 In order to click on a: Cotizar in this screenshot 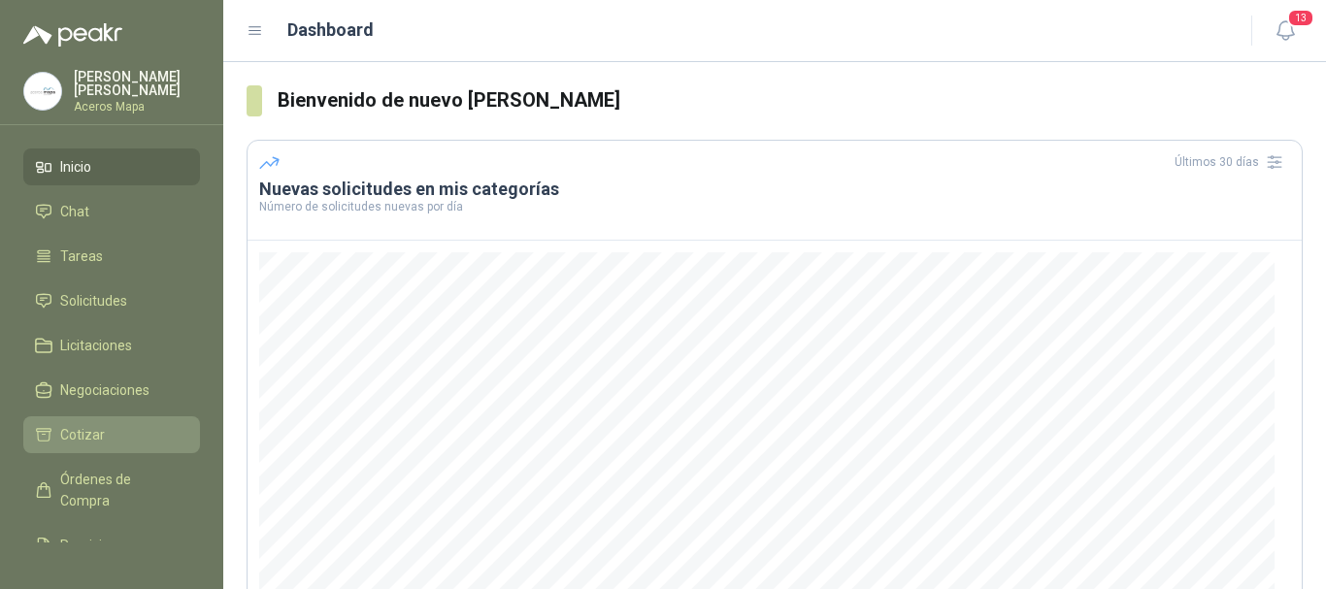, I will do `click(112, 435)`.